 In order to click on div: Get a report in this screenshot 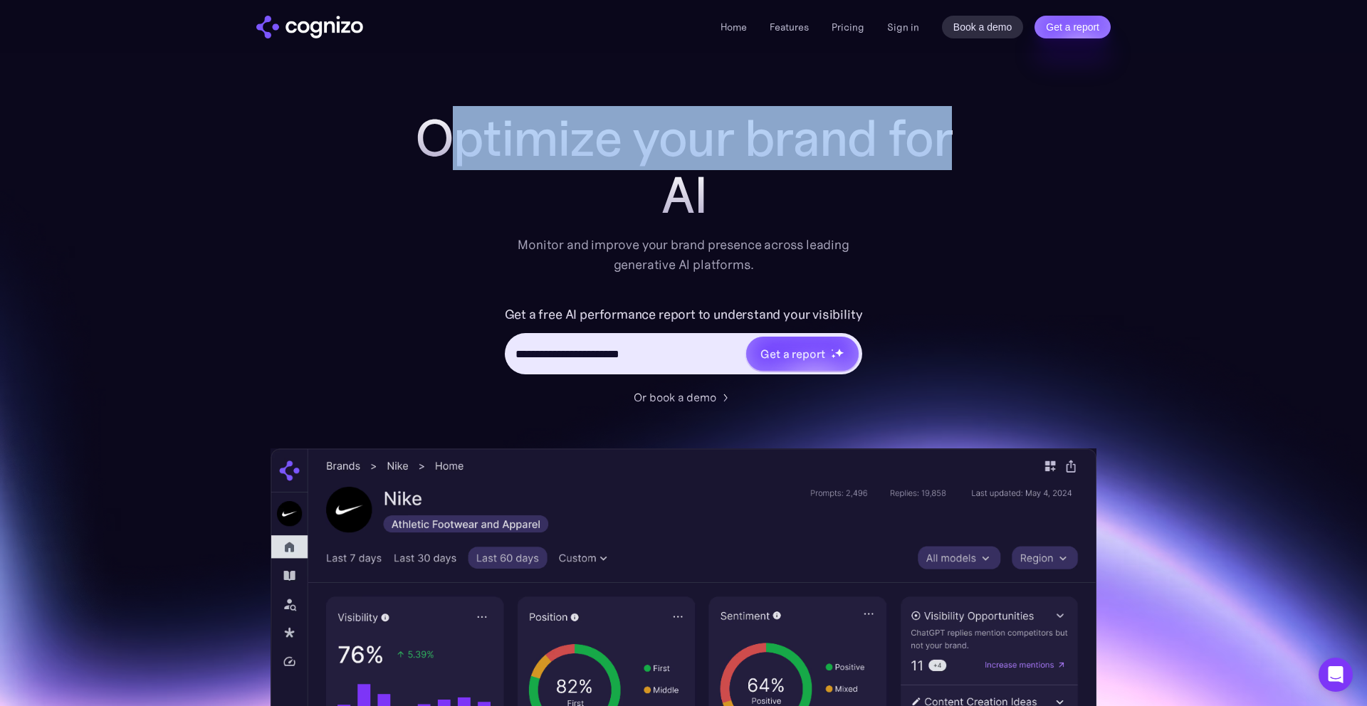, I will do `click(792, 354)`.